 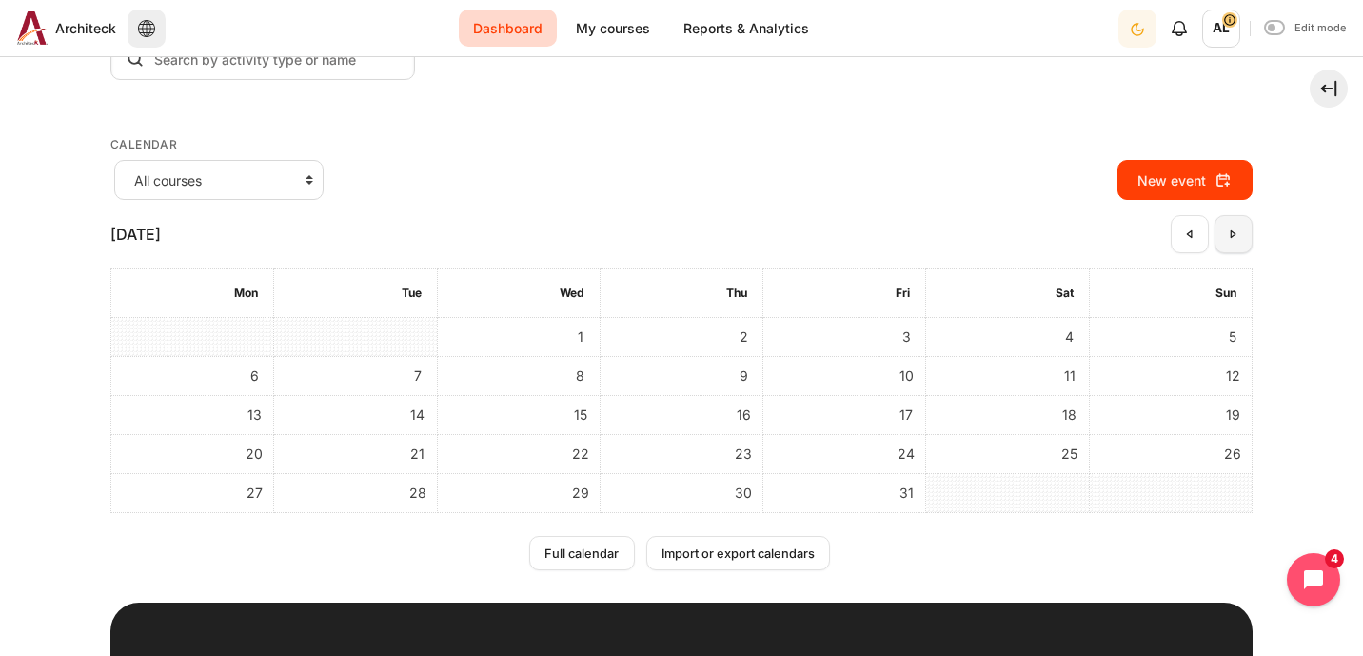 I want to click on span: Sun, so click(x=1226, y=292).